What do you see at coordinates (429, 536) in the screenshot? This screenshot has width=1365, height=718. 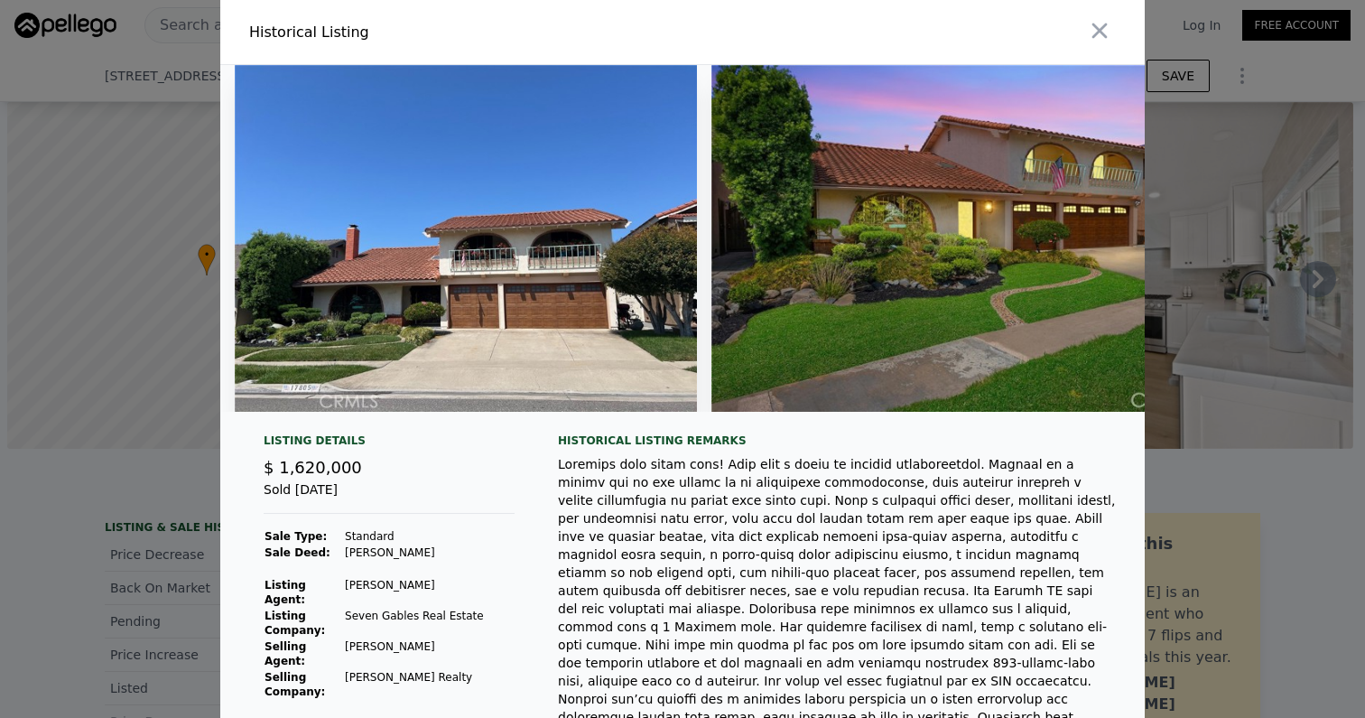 I see `td: Standard` at bounding box center [429, 536].